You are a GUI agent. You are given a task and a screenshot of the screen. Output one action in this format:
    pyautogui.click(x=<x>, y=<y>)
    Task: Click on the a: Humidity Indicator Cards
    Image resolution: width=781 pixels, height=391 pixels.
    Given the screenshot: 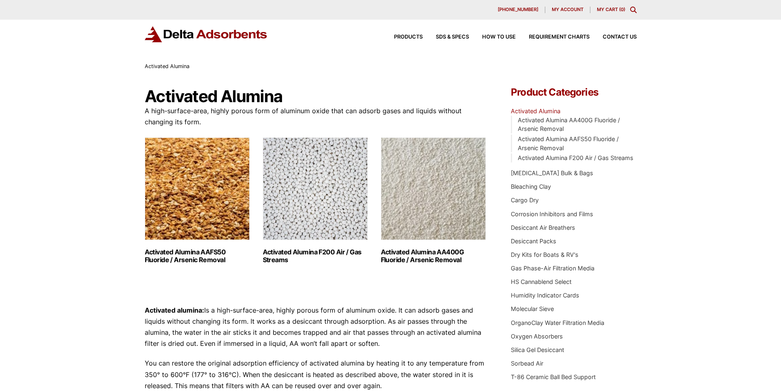 What is the action you would take?
    pyautogui.click(x=545, y=295)
    